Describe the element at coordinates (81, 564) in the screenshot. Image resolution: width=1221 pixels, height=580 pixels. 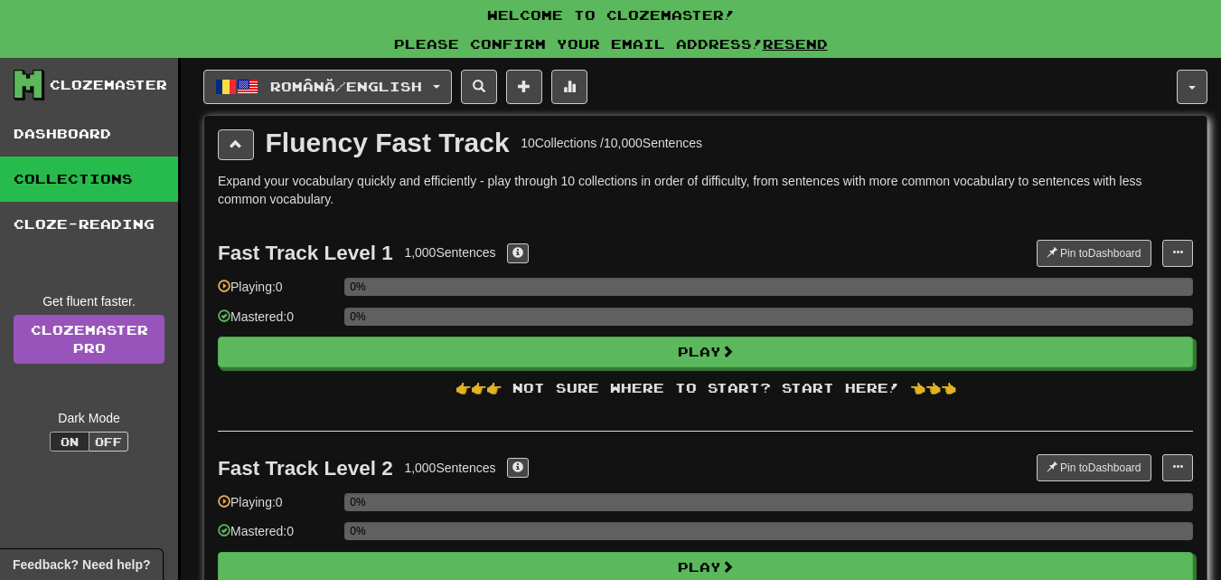
I see `span: Open feedback widget` at that location.